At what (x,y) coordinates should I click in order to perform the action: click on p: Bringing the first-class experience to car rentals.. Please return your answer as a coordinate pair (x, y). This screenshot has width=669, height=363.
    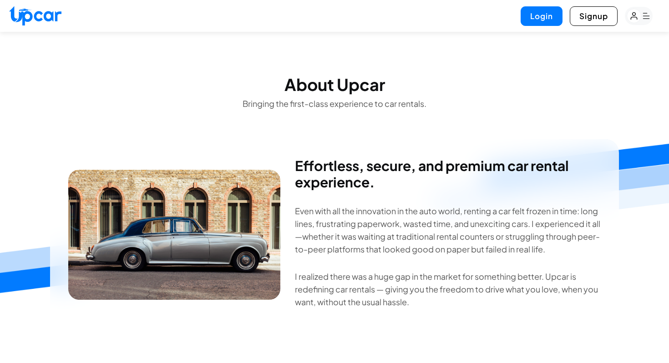
    Looking at the image, I should click on (334, 104).